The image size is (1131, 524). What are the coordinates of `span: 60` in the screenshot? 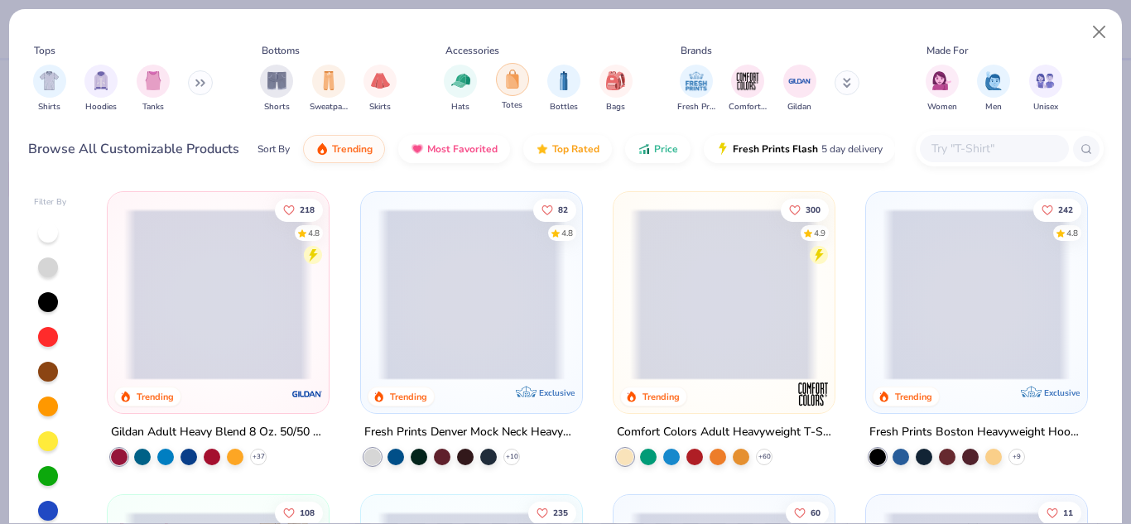 It's located at (816, 513).